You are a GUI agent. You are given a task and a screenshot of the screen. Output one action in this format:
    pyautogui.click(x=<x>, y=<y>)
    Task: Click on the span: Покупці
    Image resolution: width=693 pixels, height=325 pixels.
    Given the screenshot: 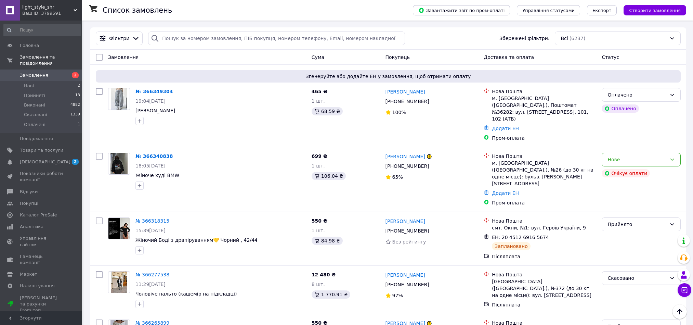 What is the action you would take?
    pyautogui.click(x=29, y=203)
    